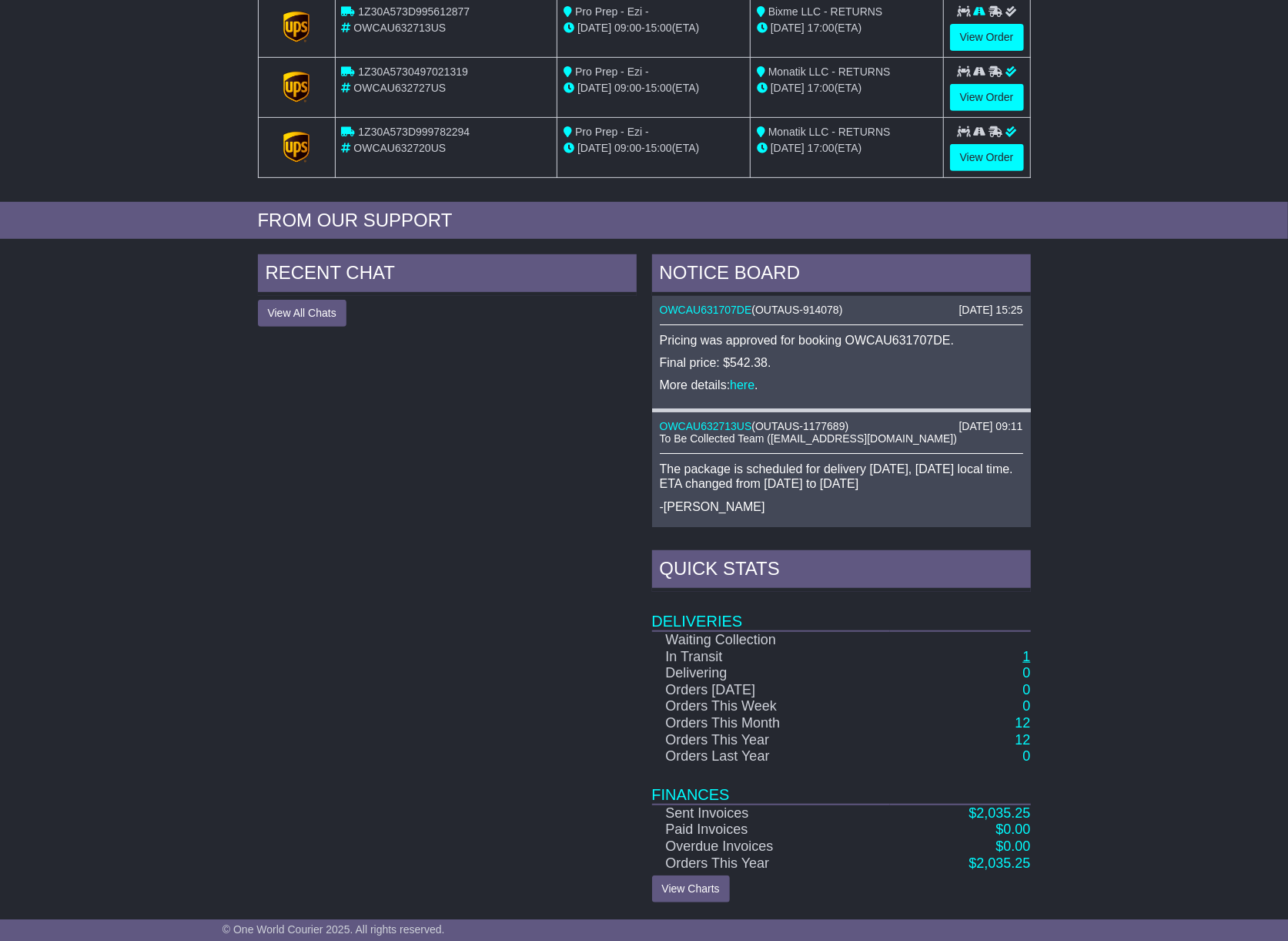 The height and width of the screenshot is (941, 1288). I want to click on td: Orders This Month, so click(771, 723).